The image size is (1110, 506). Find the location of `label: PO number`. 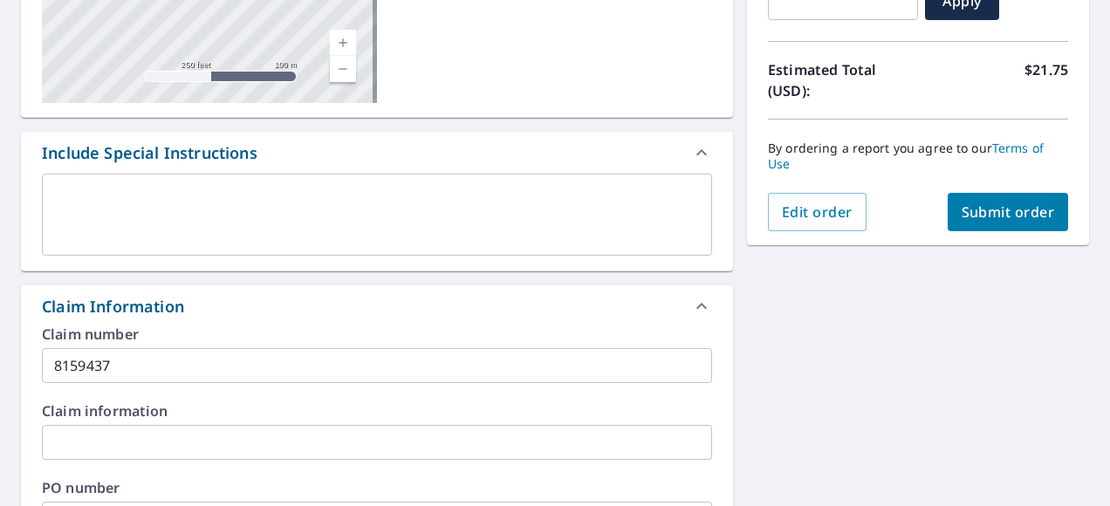

label: PO number is located at coordinates (377, 488).